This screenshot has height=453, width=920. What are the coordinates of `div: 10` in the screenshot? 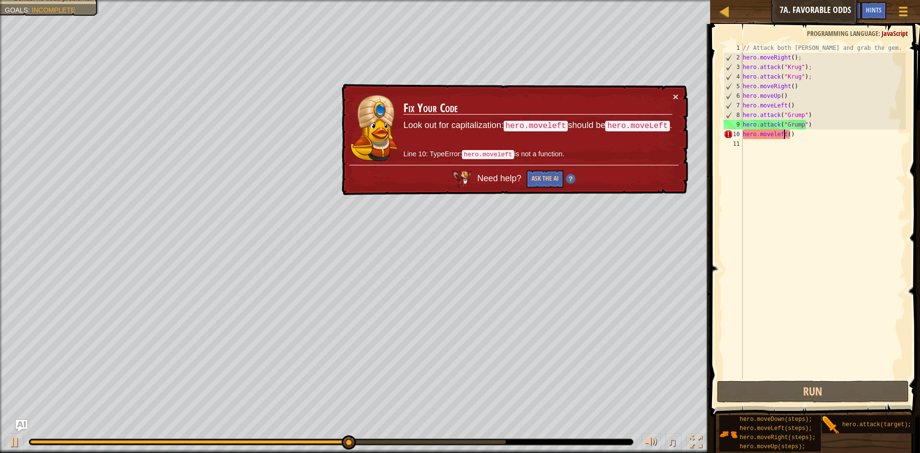 It's located at (733, 134).